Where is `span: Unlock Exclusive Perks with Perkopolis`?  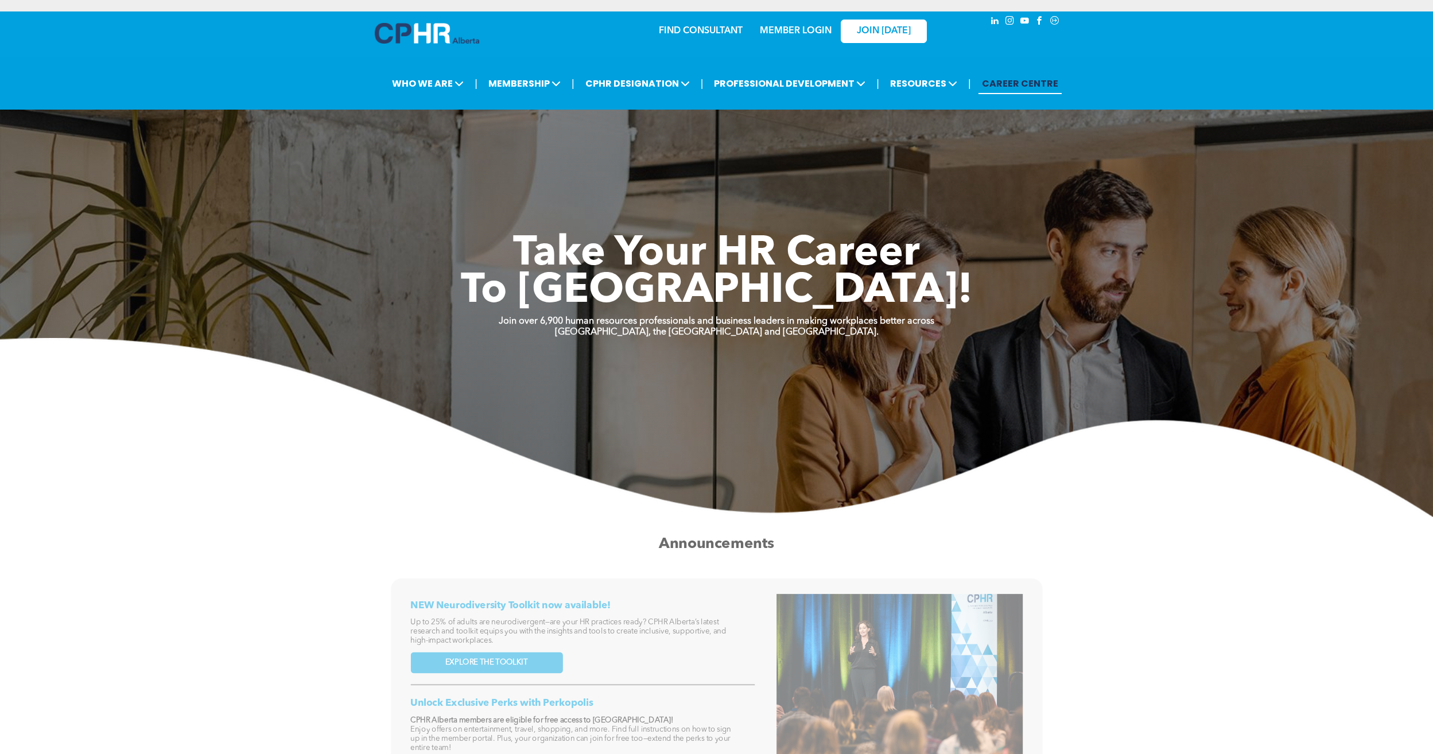
span: Unlock Exclusive Perks with Perkopolis is located at coordinates (502, 703).